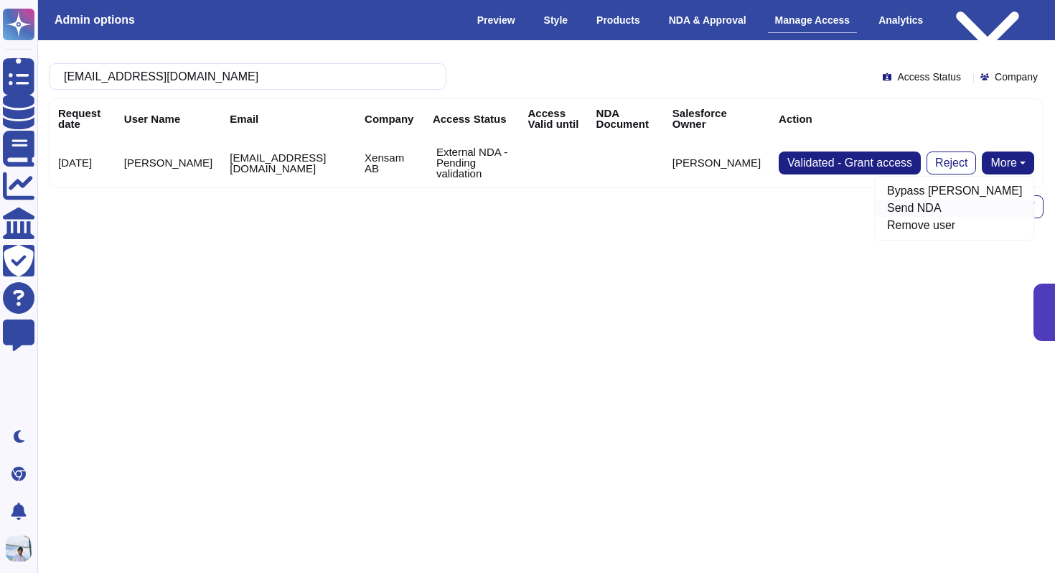  I want to click on button: Validated - Grant access, so click(850, 163).